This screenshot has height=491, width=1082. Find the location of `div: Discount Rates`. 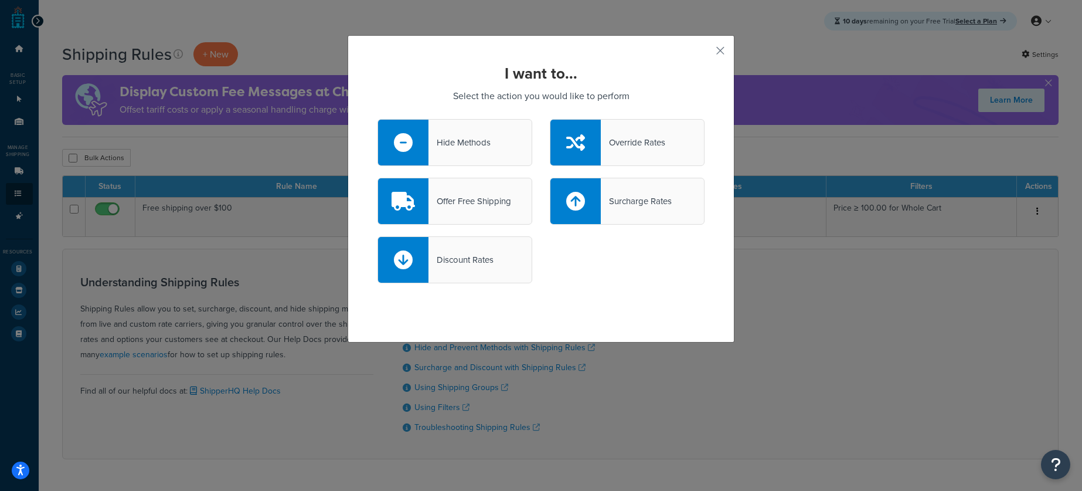

div: Discount Rates is located at coordinates (461, 260).